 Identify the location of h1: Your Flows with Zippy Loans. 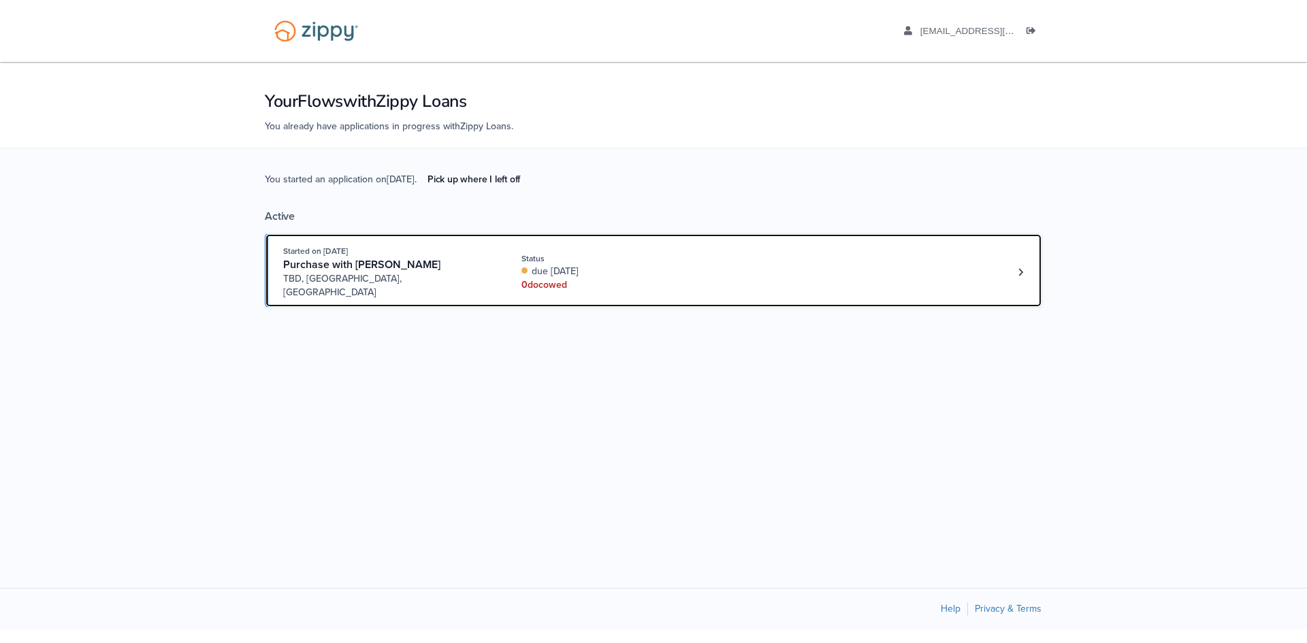
(654, 101).